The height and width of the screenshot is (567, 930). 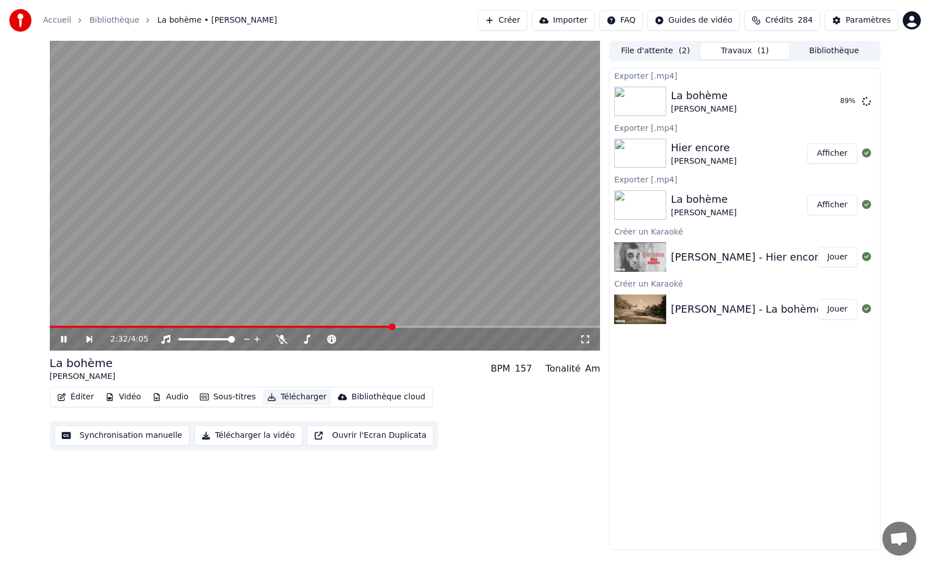 I want to click on button: Vidéo, so click(x=123, y=397).